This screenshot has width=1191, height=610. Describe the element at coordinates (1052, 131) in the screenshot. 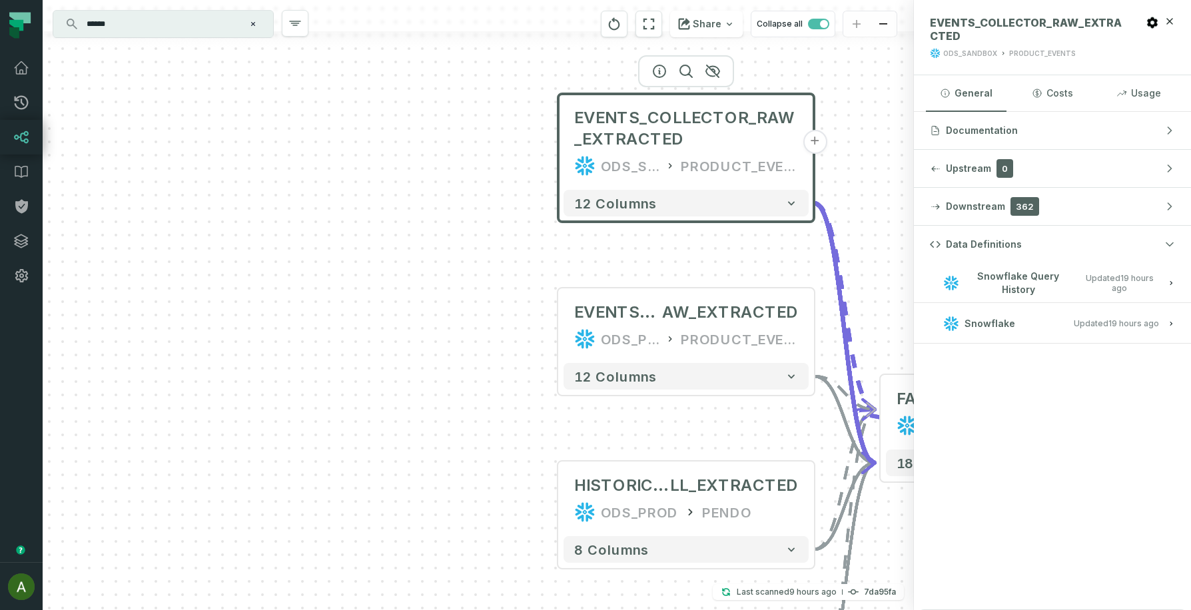

I see `button: Documentation` at that location.